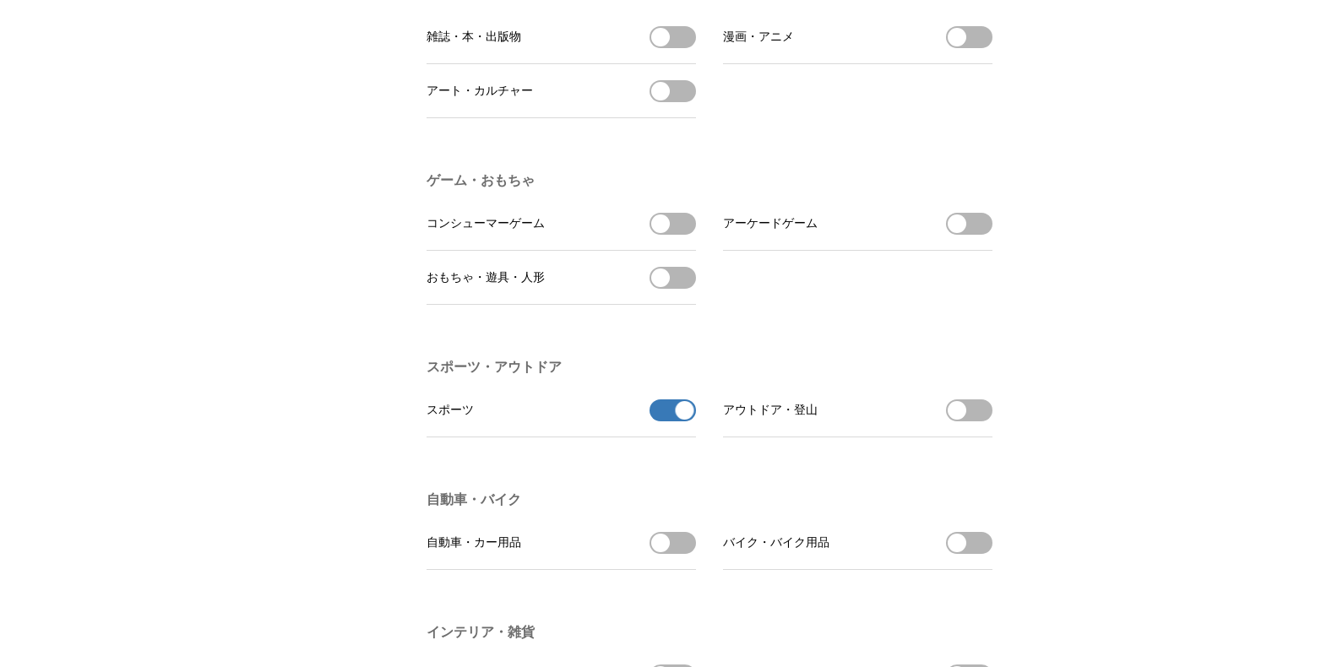  Describe the element at coordinates (710, 368) in the screenshot. I see `h3: スポーツ・アウトドア` at that location.